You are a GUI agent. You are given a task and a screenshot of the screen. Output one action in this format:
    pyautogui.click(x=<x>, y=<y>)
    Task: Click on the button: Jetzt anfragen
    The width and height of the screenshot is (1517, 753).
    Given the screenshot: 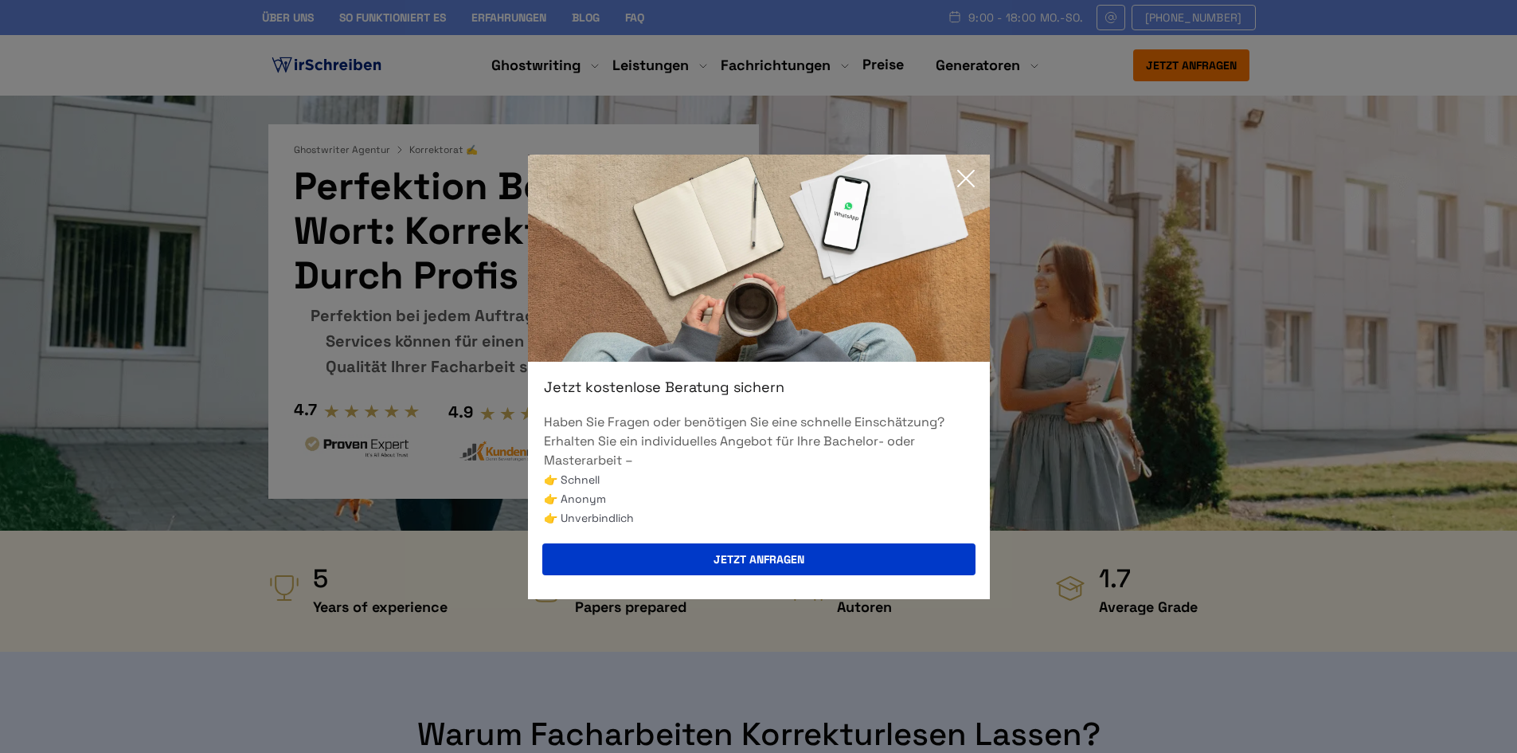 What is the action you would take?
    pyautogui.click(x=759, y=559)
    